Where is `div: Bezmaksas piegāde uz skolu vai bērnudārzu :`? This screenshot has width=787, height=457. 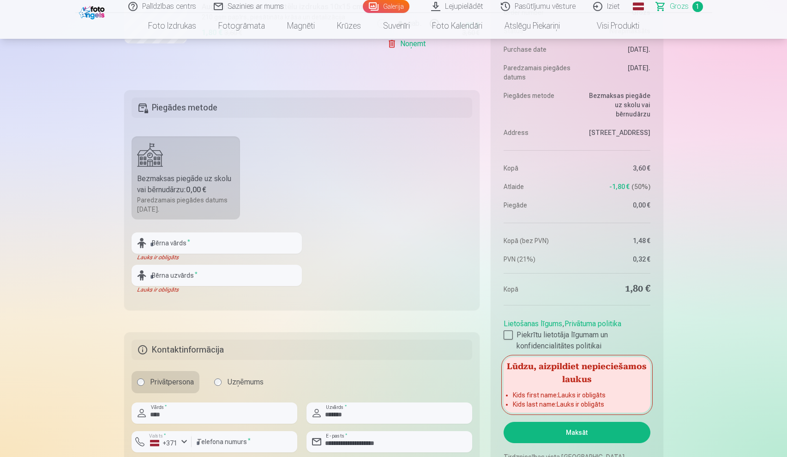 div: Bezmaksas piegāde uz skolu vai bērnudārzu : is located at coordinates (186, 184).